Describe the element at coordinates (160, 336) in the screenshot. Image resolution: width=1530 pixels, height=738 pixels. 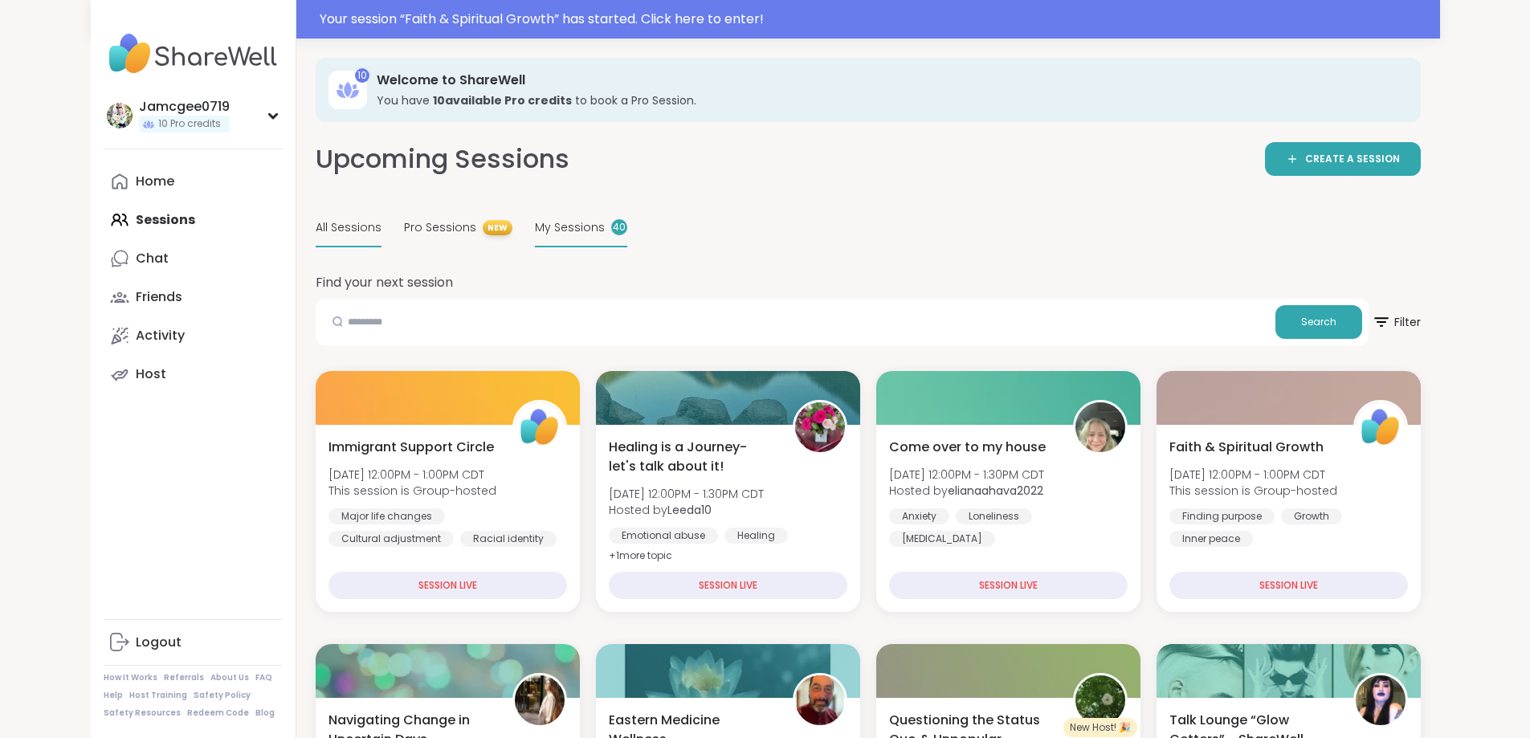
I see `div: Activity` at that location.